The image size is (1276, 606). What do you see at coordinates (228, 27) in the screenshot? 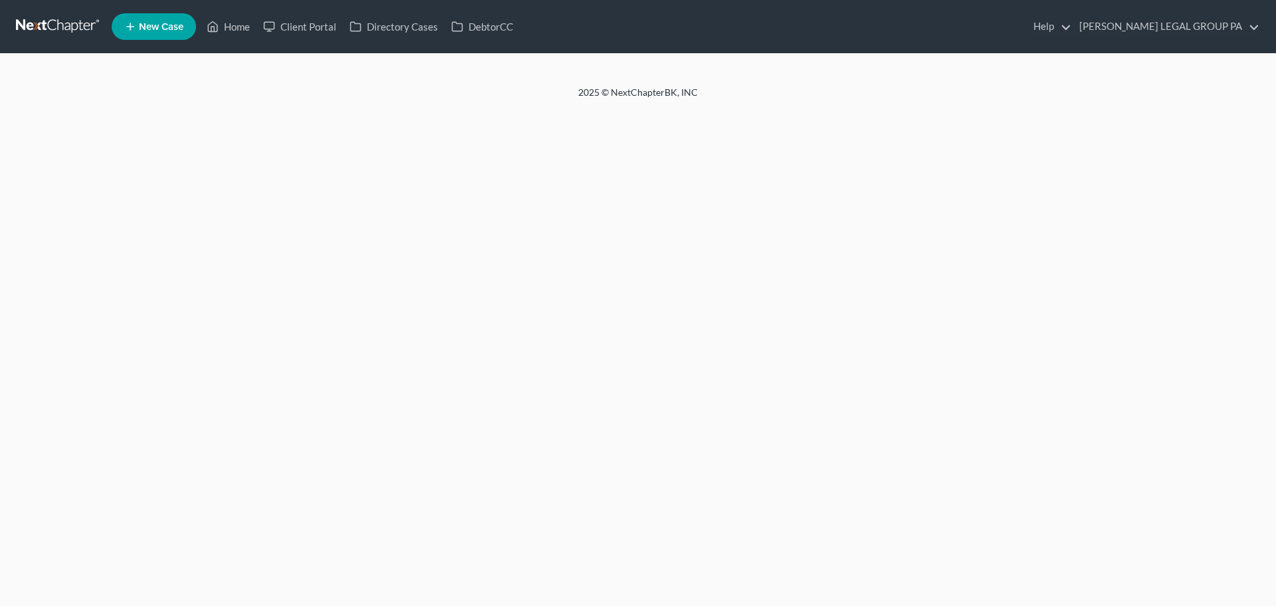
I see `a: Home` at bounding box center [228, 27].